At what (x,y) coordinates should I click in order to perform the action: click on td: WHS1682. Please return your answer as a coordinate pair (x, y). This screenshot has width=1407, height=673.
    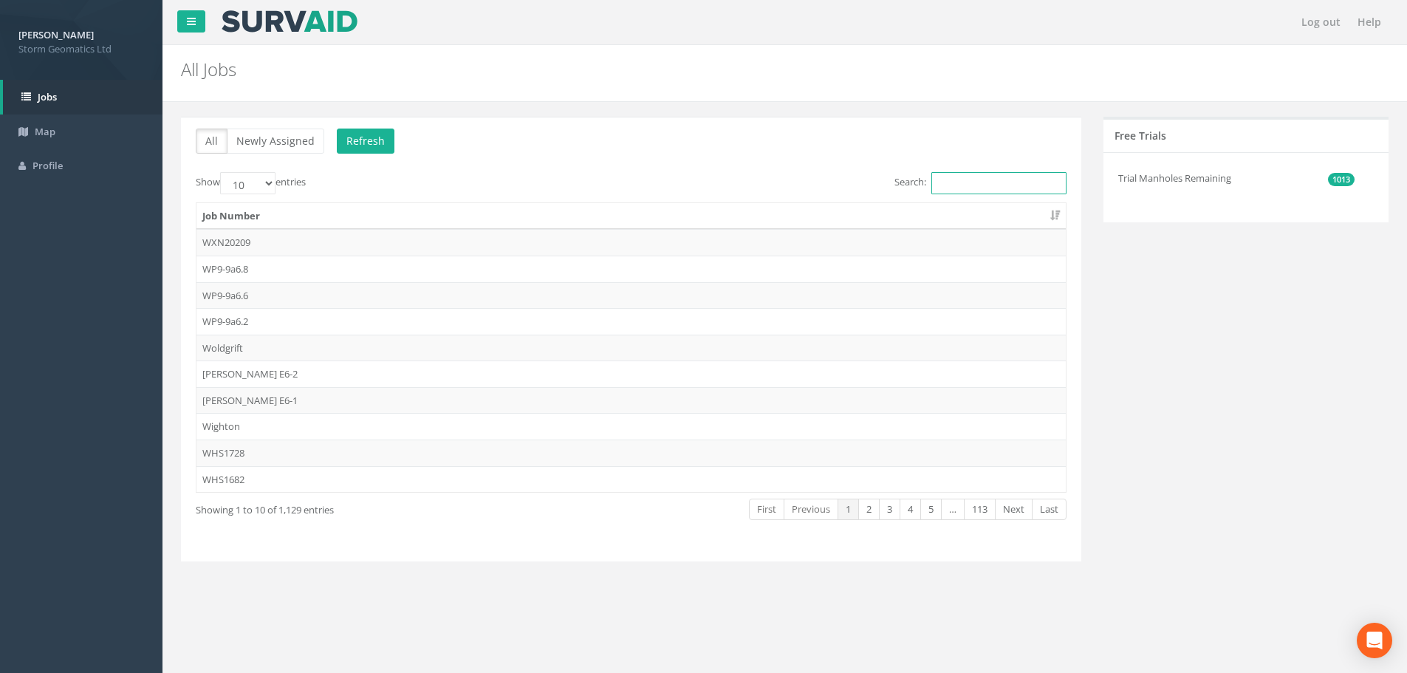
    Looking at the image, I should click on (631, 479).